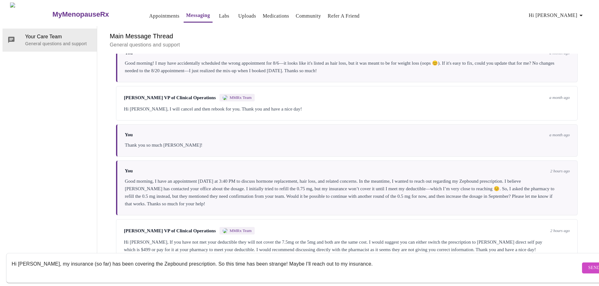 The height and width of the screenshot is (286, 599). What do you see at coordinates (247, 16) in the screenshot?
I see `a: Uploads` at bounding box center [247, 16].